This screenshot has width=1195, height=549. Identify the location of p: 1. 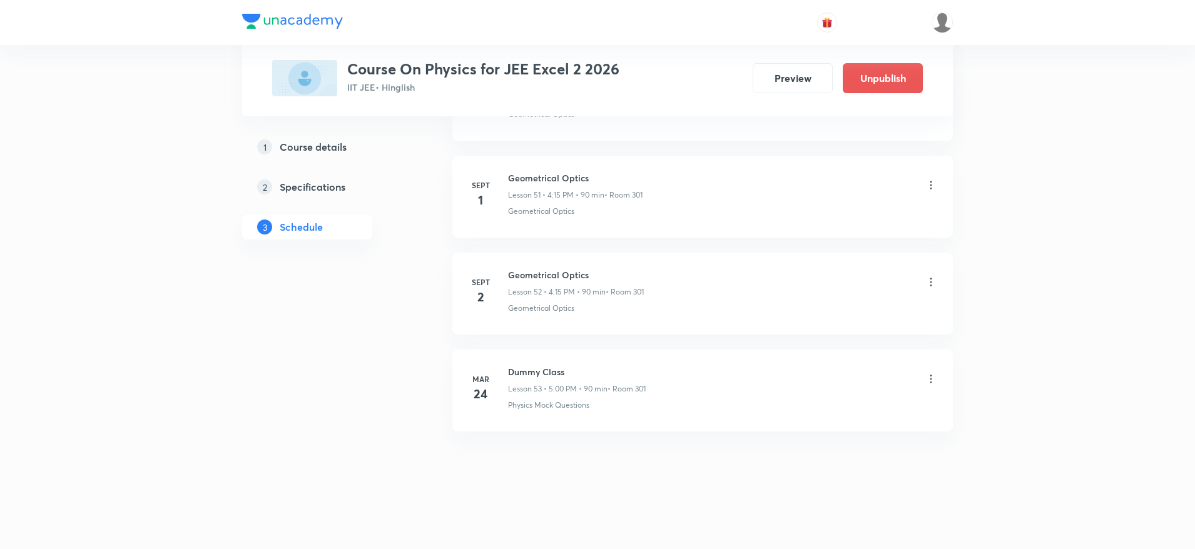
(265, 147).